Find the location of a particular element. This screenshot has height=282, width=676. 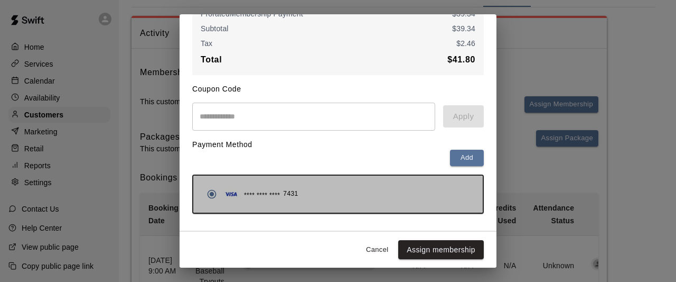

p: $ 39.34 is located at coordinates (464, 29).